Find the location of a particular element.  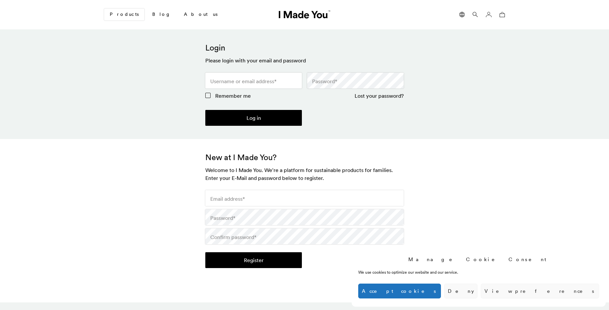

label: Email address is located at coordinates (227, 198).